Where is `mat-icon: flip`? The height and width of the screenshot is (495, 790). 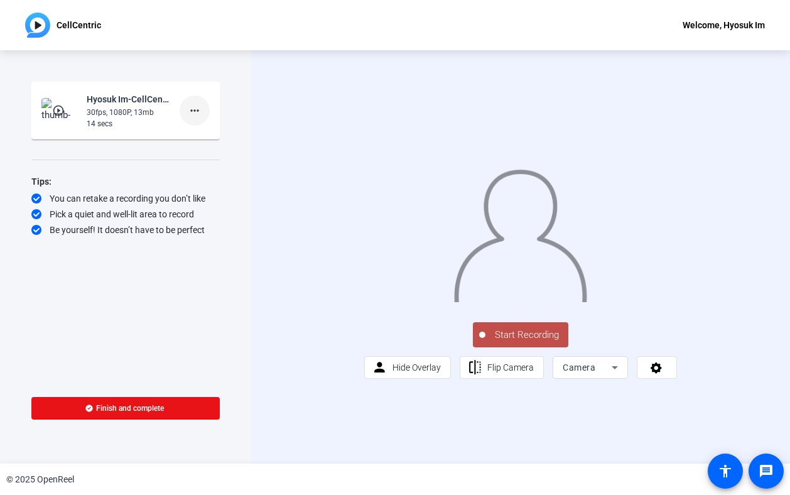 mat-icon: flip is located at coordinates (475, 367).